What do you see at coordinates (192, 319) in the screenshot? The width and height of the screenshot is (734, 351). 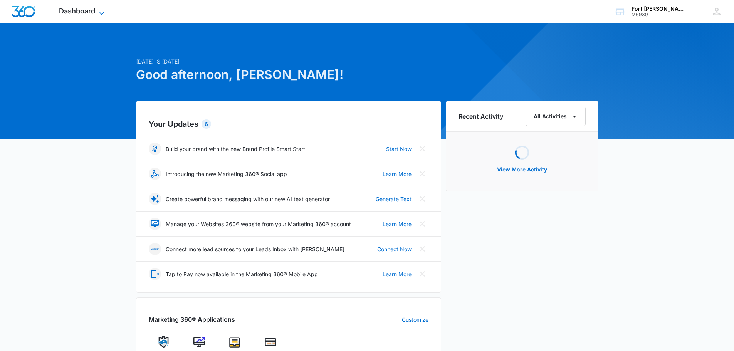 I see `h2: Marketing 360® Applications` at bounding box center [192, 319].